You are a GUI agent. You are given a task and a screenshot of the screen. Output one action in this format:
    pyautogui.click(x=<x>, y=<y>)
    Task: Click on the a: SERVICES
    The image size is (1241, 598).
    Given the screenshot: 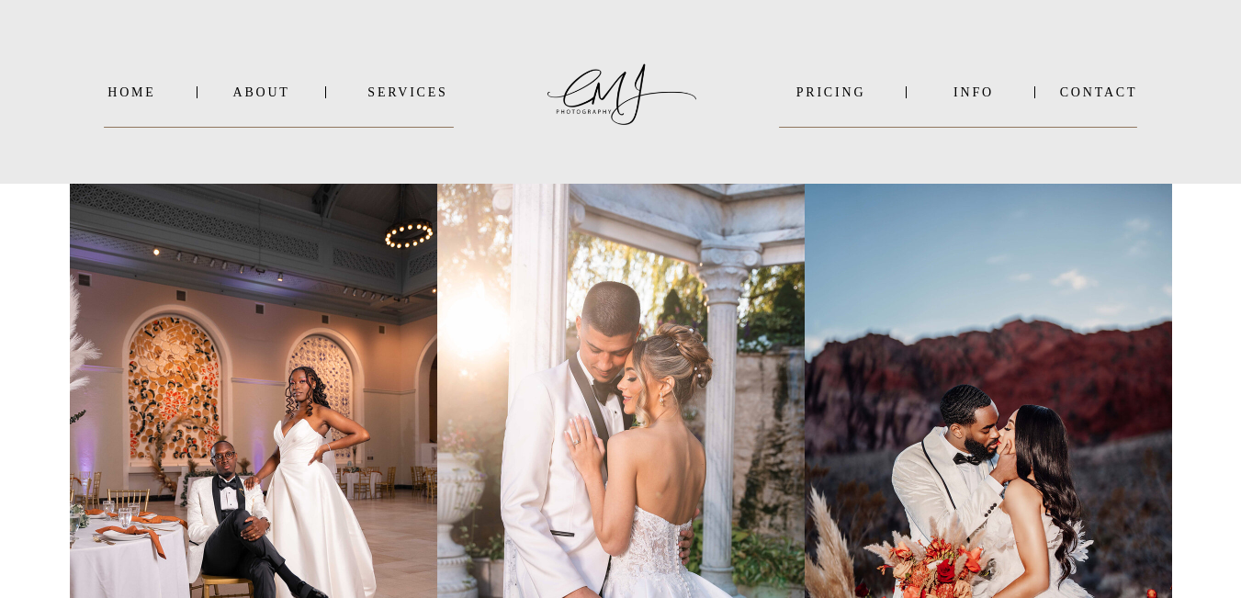 What is the action you would take?
    pyautogui.click(x=408, y=92)
    